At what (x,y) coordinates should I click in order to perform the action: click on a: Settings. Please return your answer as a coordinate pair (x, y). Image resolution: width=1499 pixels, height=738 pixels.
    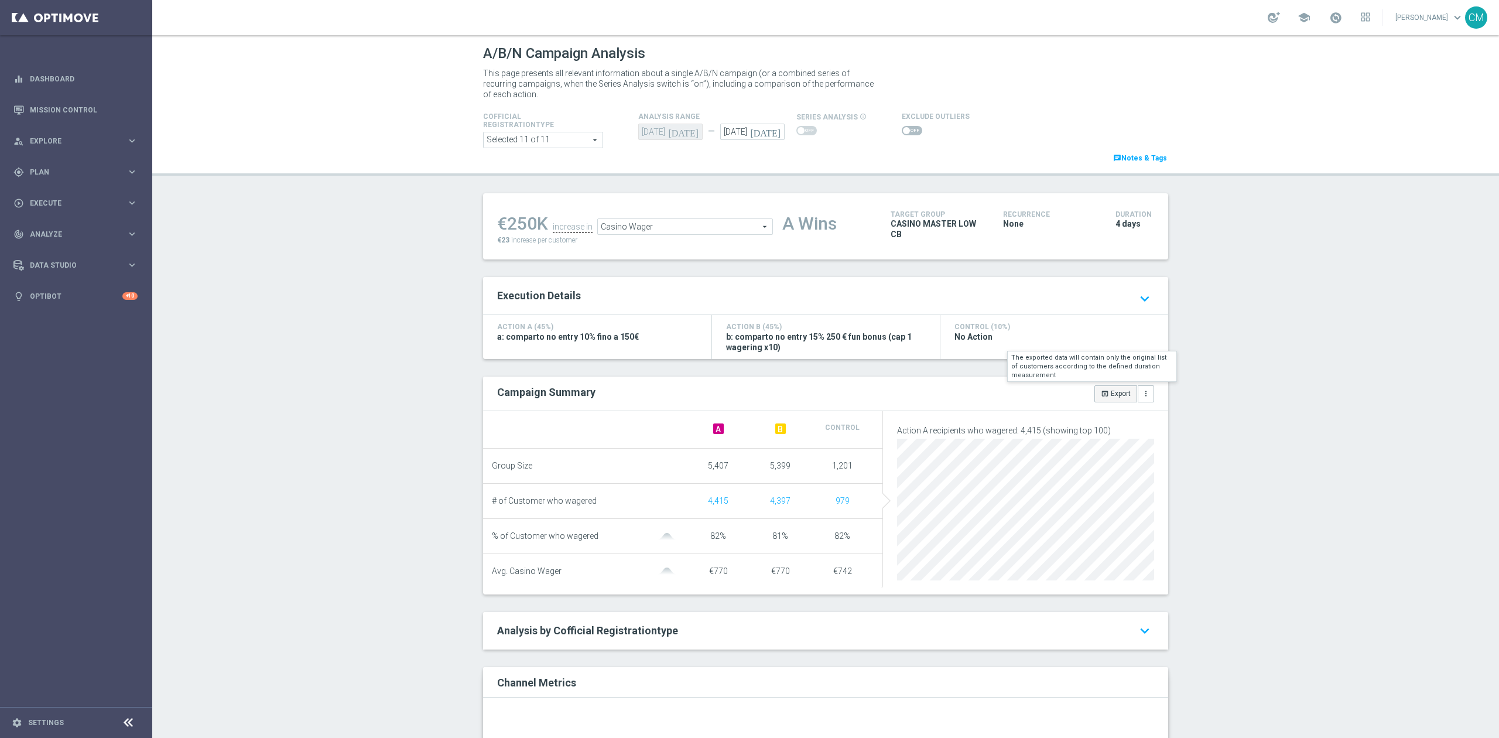
    Looking at the image, I should click on (46, 723).